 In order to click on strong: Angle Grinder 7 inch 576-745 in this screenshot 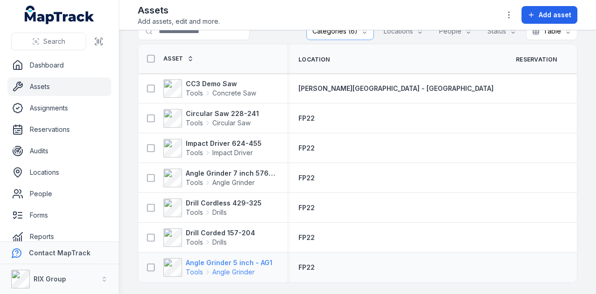, I will do `click(231, 173)`.